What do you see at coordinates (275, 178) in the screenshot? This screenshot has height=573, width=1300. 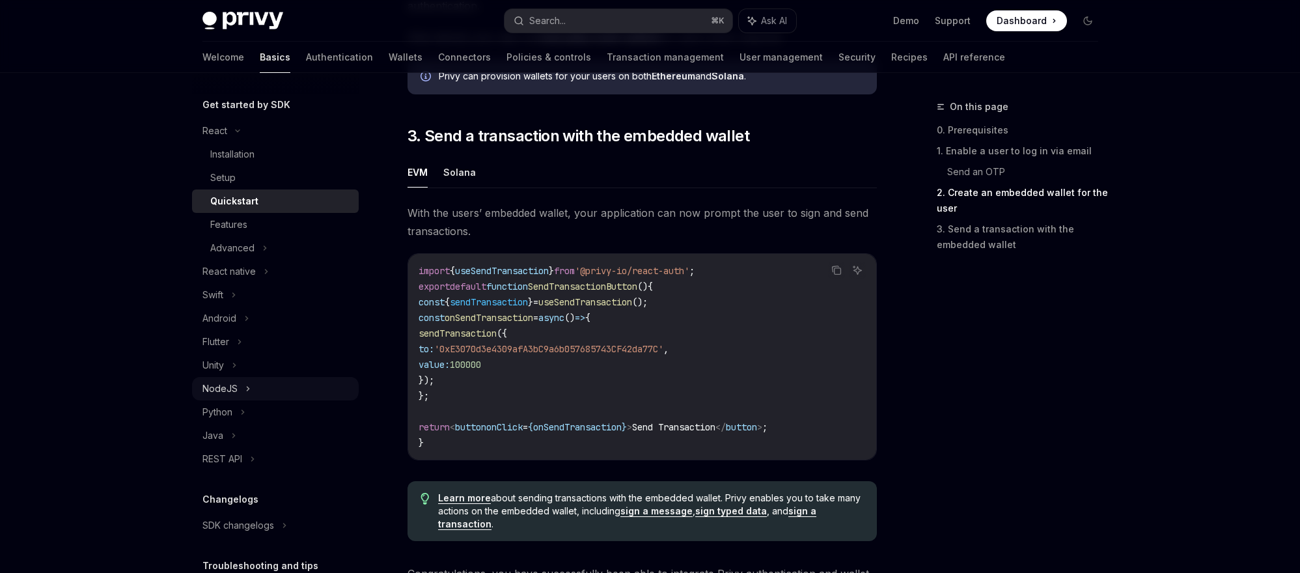 I see `a: Setup` at bounding box center [275, 178].